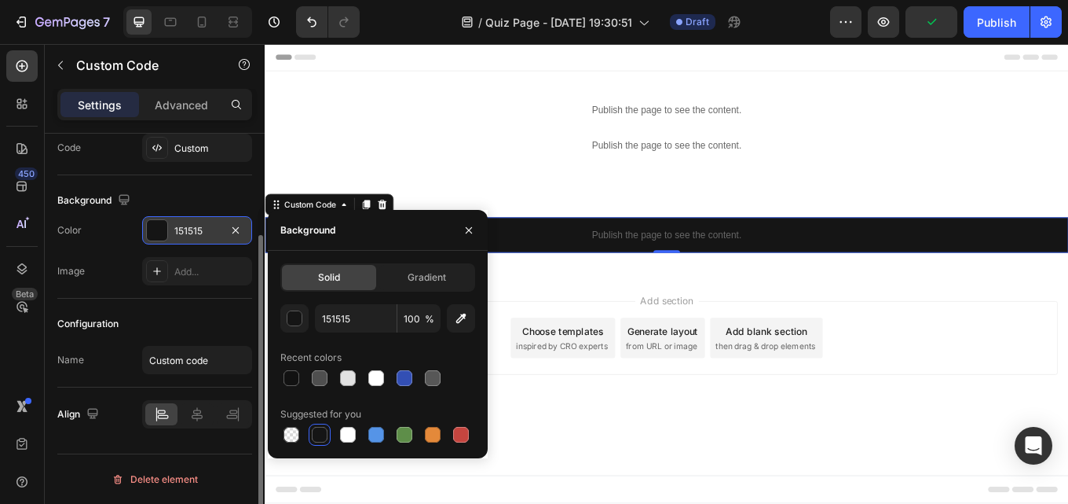 The width and height of the screenshot is (1068, 504). I want to click on div: Generate layout, so click(467, 336).